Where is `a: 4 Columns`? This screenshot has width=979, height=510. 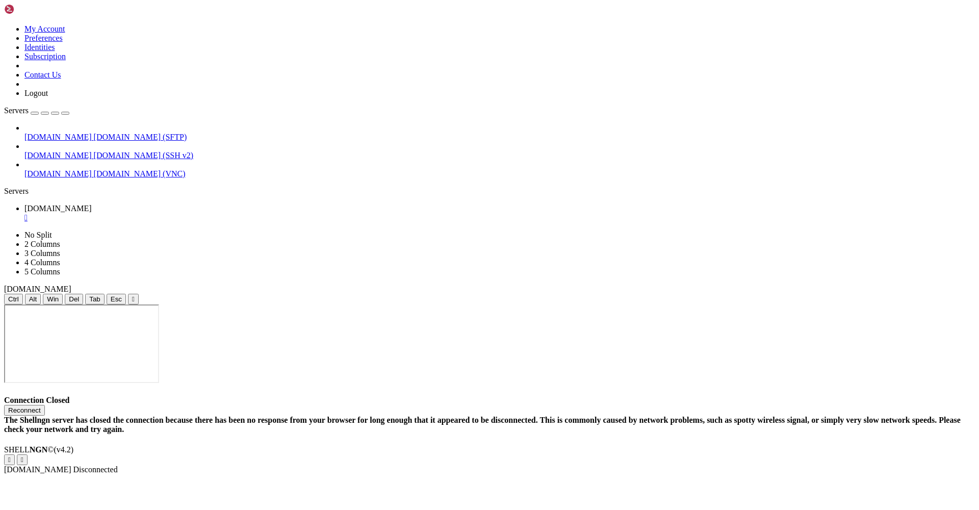 a: 4 Columns is located at coordinates (42, 262).